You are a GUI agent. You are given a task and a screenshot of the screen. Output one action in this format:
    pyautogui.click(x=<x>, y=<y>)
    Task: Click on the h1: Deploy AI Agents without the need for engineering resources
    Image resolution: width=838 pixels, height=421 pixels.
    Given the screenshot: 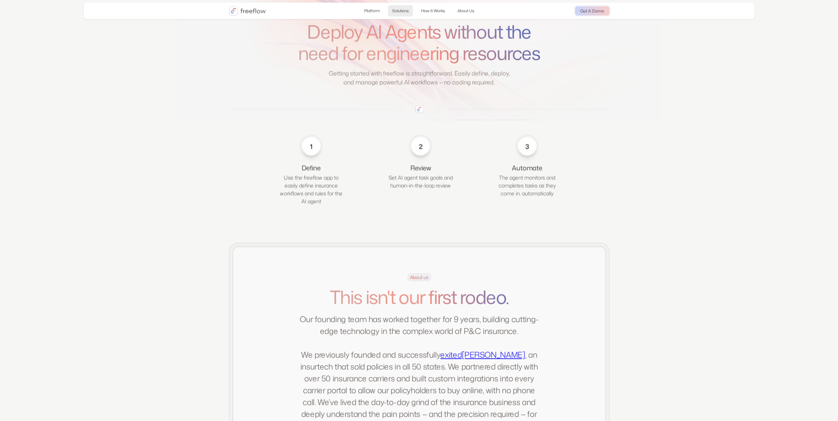 What is the action you would take?
    pyautogui.click(x=419, y=42)
    